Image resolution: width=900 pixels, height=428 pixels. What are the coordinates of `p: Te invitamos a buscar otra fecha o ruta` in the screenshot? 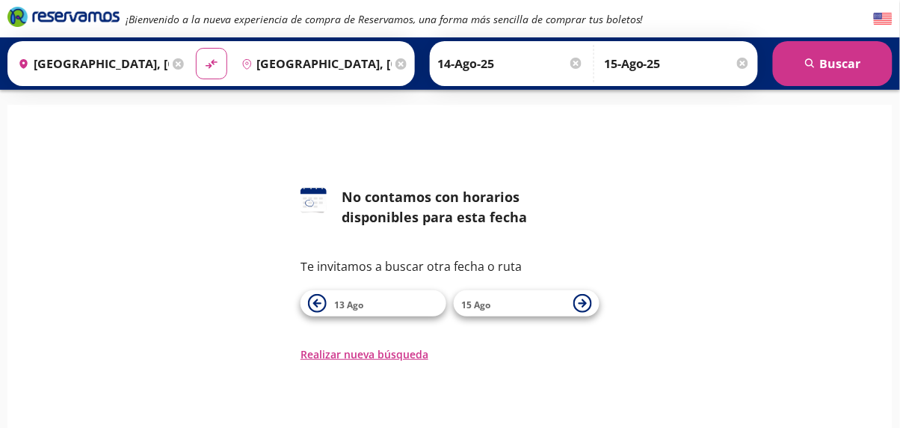 It's located at (450, 266).